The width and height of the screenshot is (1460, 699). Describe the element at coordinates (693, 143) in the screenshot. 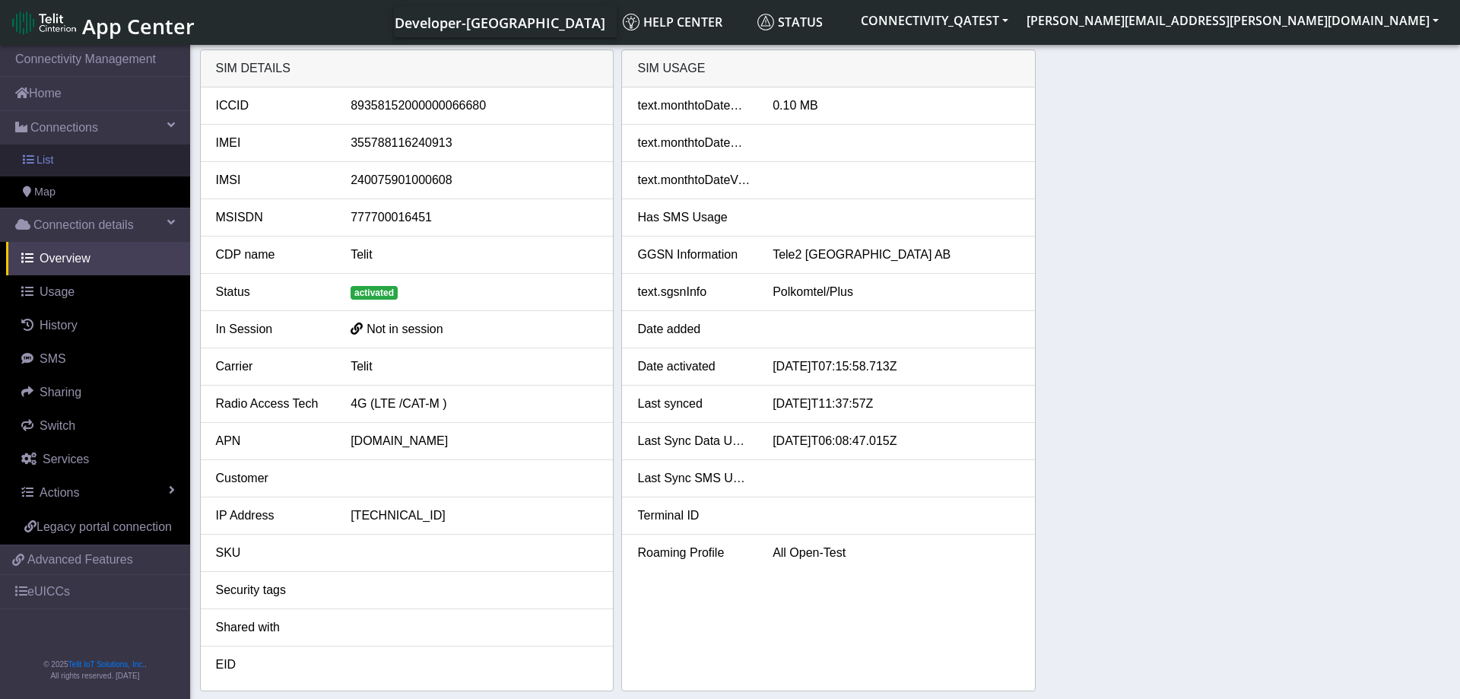

I see `div: text.monthtoDateSms` at that location.